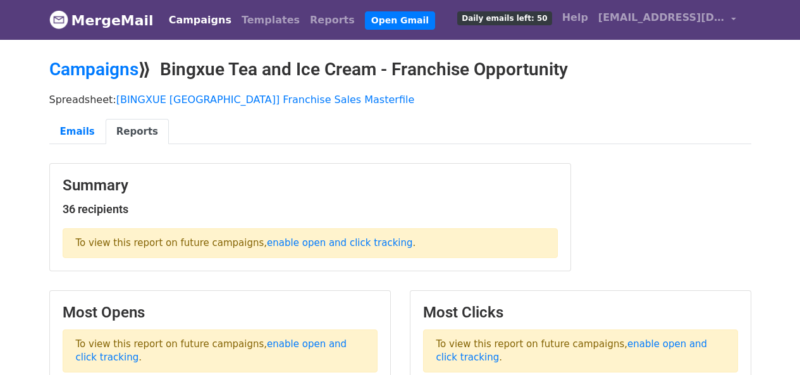  Describe the element at coordinates (59, 20) in the screenshot. I see `img: MergeMail logo` at that location.